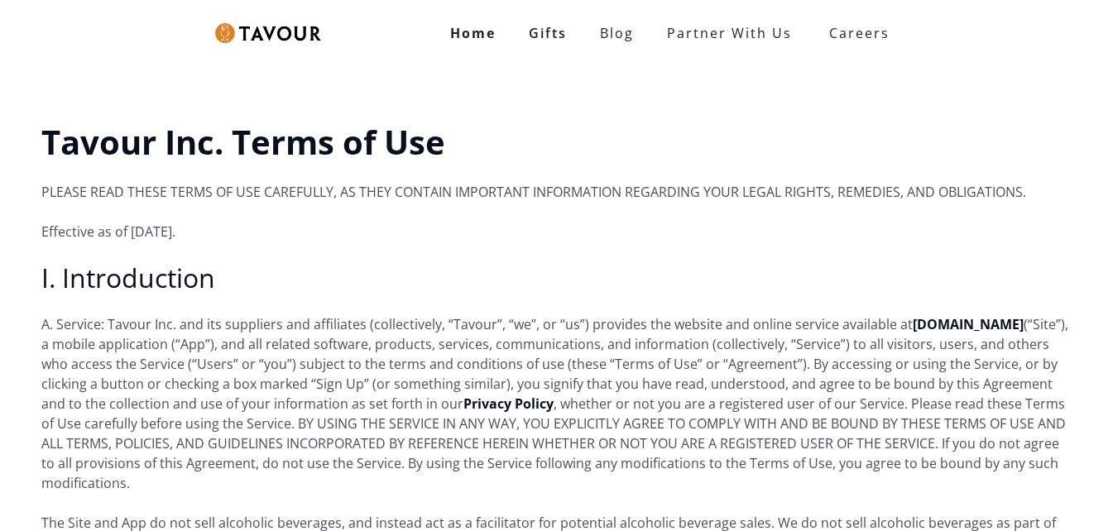  I want to click on a: Gifts, so click(548, 33).